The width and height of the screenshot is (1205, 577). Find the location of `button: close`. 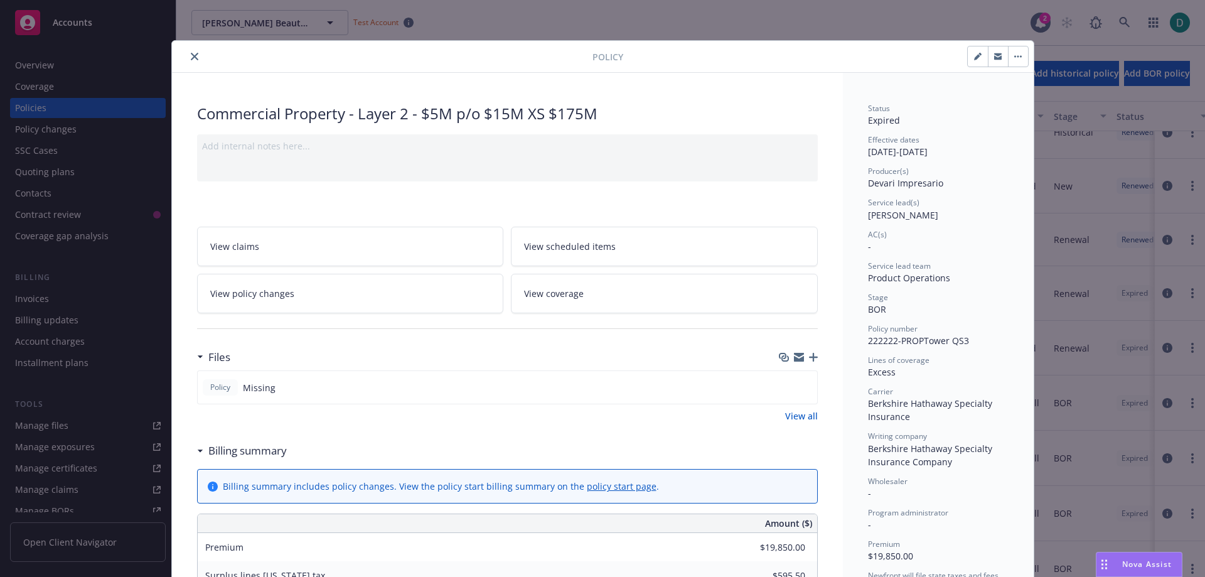

button: close is located at coordinates (195, 56).